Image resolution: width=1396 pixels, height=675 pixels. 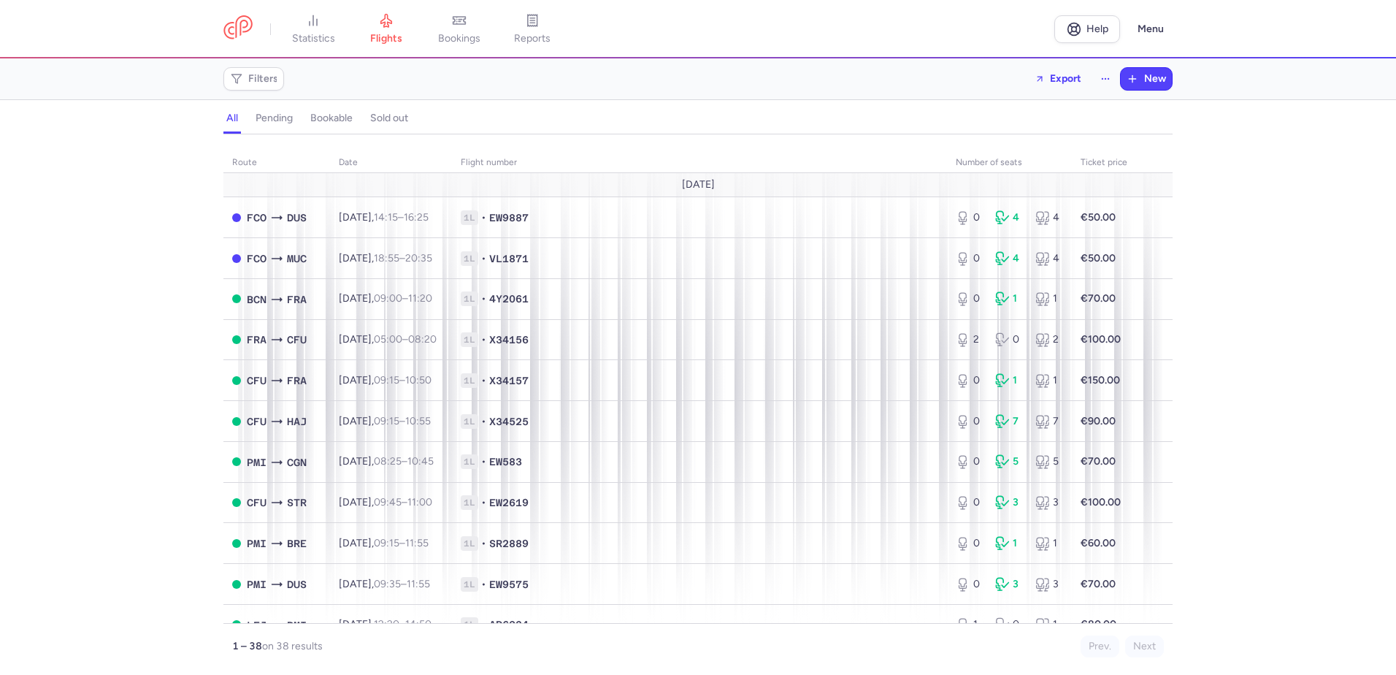 What do you see at coordinates (1151, 29) in the screenshot?
I see `button: Menu` at bounding box center [1151, 29].